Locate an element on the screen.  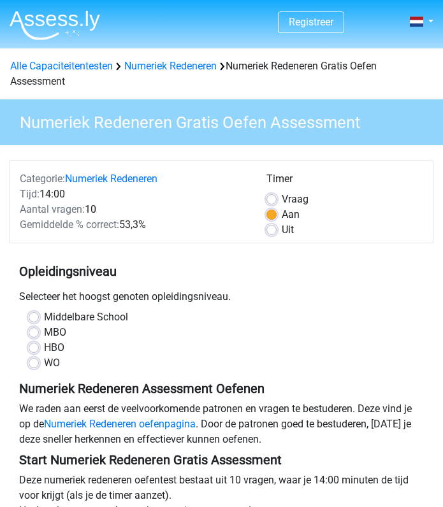
h5: Start Numeriek Redeneren Gratis Assessment is located at coordinates (221, 460).